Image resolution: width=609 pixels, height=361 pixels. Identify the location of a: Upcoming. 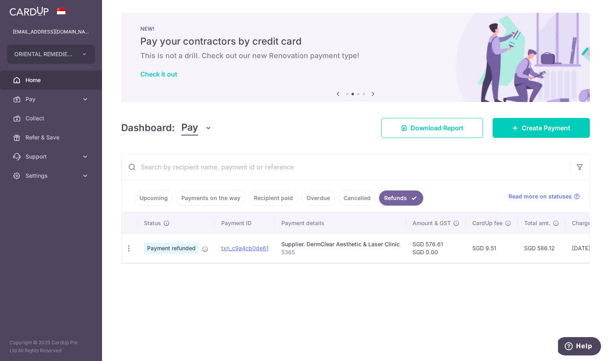
(154, 198).